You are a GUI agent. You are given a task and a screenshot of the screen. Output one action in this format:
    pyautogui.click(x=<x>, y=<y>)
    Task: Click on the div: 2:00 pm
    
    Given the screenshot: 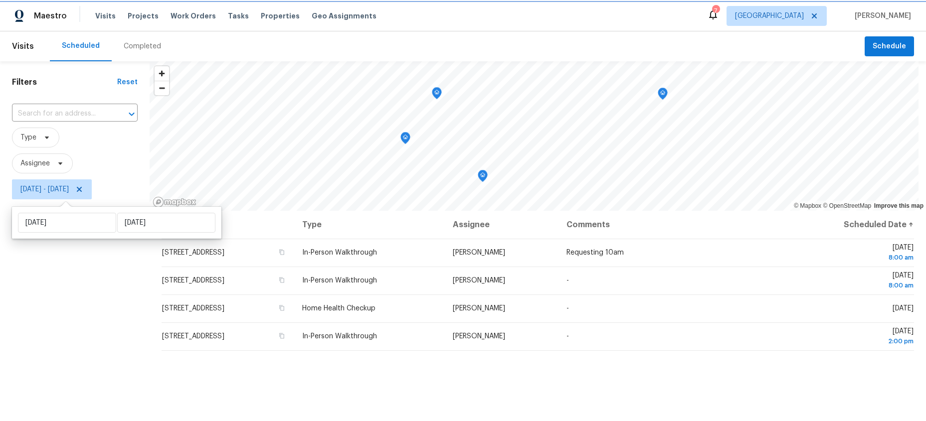 What is the action you would take?
    pyautogui.click(x=852, y=341)
    